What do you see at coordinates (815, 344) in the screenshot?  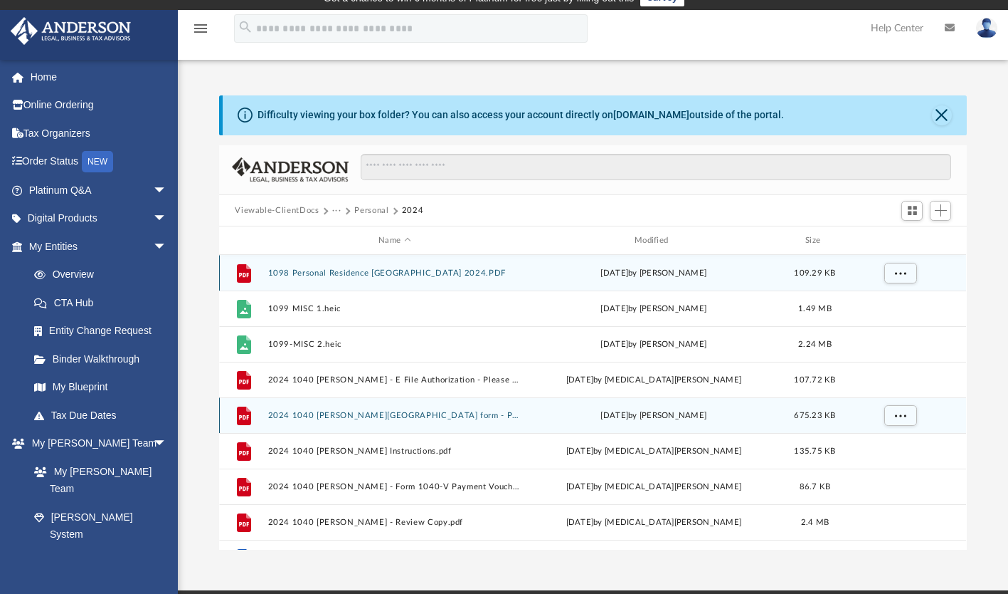 I see `span: 2.24 MB` at bounding box center [815, 344].